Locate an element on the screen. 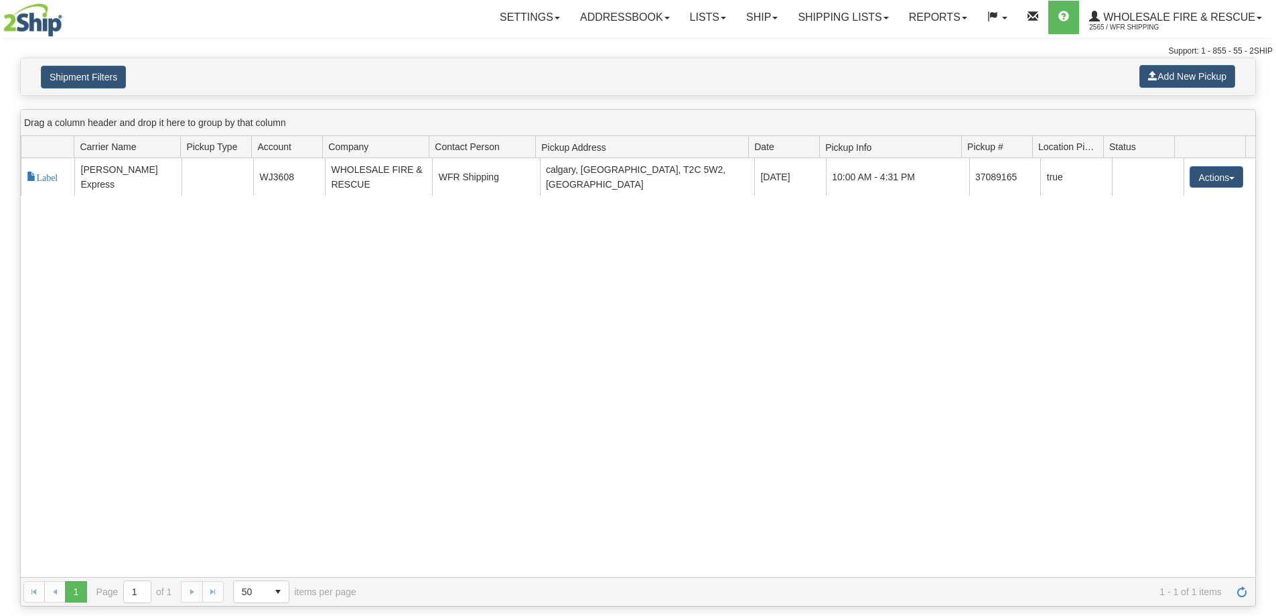 This screenshot has width=1276, height=616. span: 2565 / WFR Shipping is located at coordinates (1139, 27).